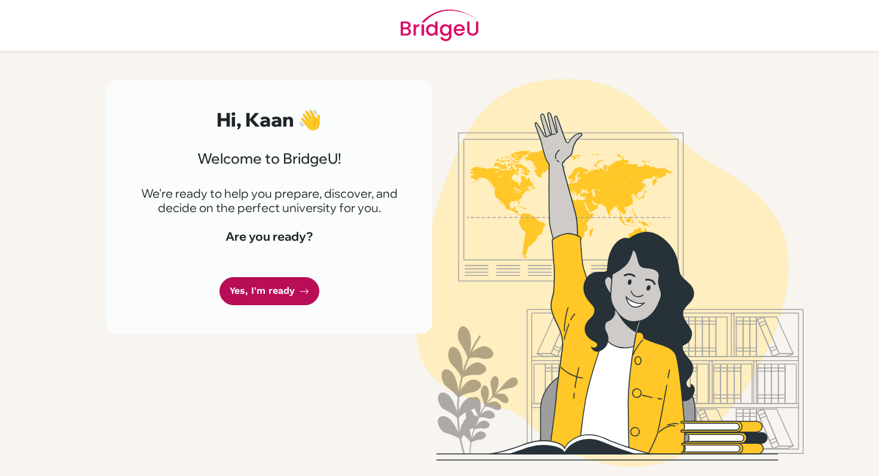  I want to click on a: Yes, I'm ready, so click(269, 291).